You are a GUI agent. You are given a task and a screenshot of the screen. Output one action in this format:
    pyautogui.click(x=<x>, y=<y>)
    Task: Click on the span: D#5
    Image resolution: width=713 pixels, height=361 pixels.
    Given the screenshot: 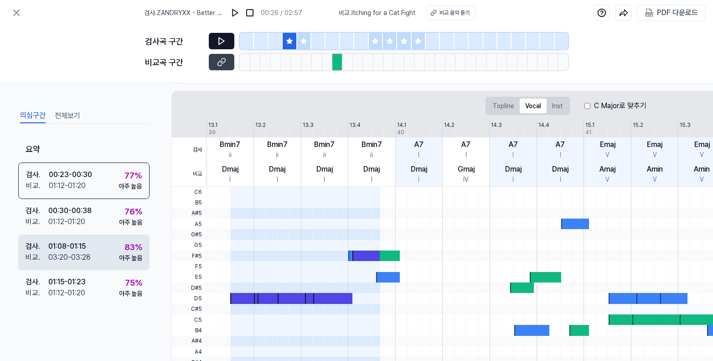 What is the action you would take?
    pyautogui.click(x=189, y=287)
    